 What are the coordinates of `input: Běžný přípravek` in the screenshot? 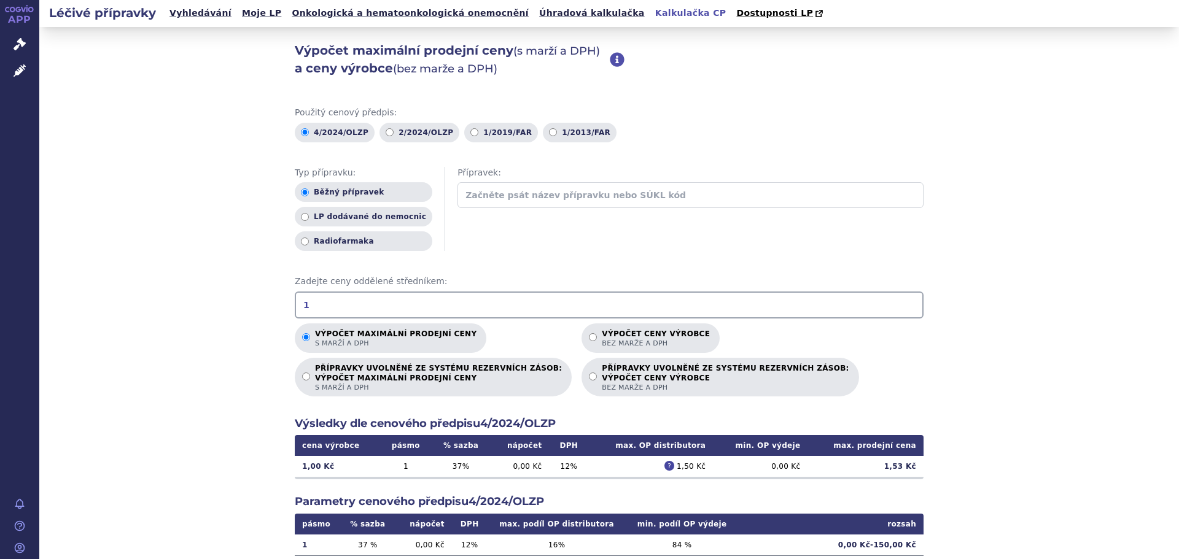 It's located at (304, 192).